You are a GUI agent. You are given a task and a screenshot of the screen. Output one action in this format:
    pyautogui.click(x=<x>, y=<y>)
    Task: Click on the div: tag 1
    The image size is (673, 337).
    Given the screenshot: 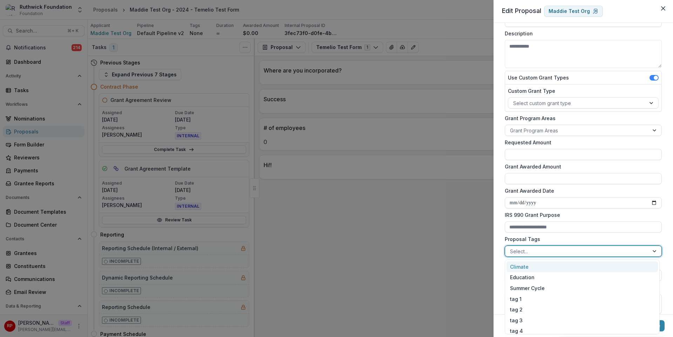 What is the action you would take?
    pyautogui.click(x=582, y=299)
    